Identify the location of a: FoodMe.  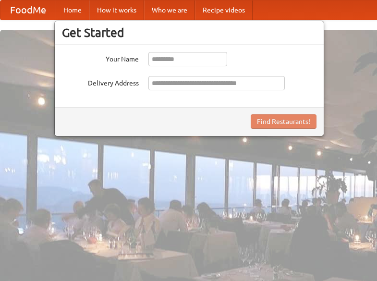
(28, 10).